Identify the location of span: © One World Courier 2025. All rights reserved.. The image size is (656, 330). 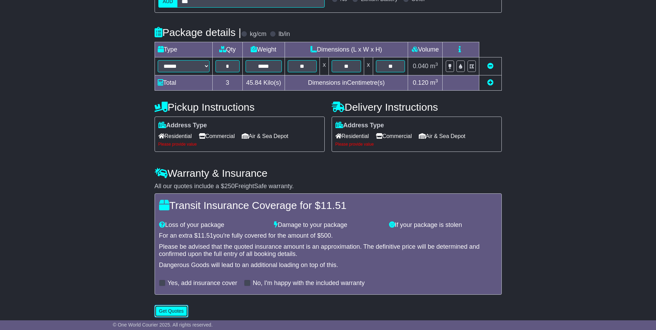
(163, 325).